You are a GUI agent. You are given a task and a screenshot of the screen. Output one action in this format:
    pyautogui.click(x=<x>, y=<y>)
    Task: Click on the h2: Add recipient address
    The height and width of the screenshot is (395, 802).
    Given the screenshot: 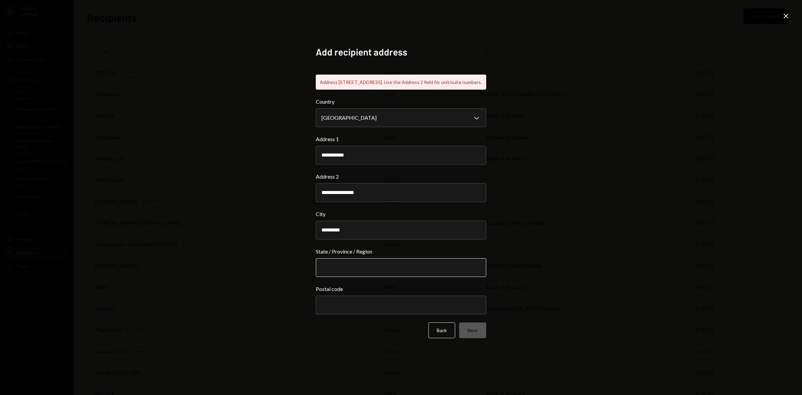 What is the action you would take?
    pyautogui.click(x=401, y=52)
    